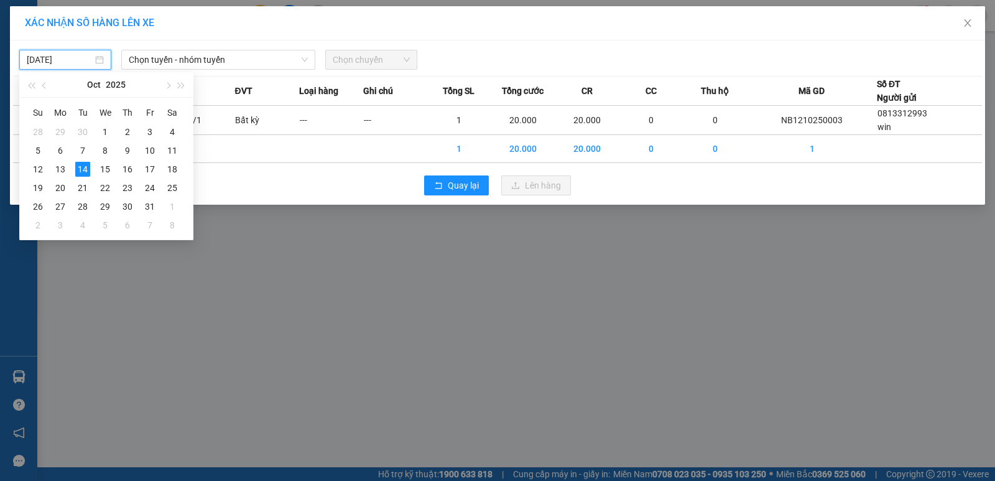 The height and width of the screenshot is (481, 995). Describe the element at coordinates (651, 120) in the screenshot. I see `td: 0` at that location.